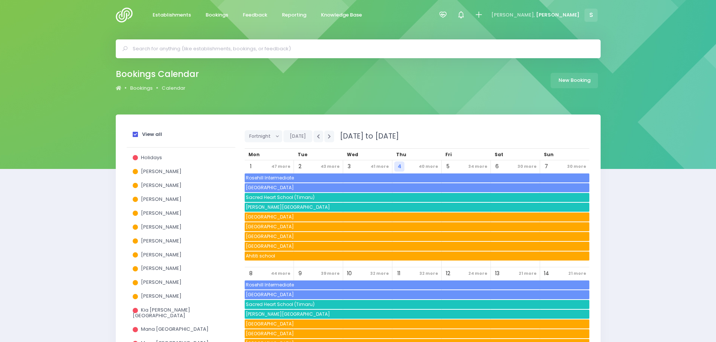 The height and width of the screenshot is (342, 716). I want to click on input: Search for anything (like establishments, bookings, or feedback), so click(361, 49).